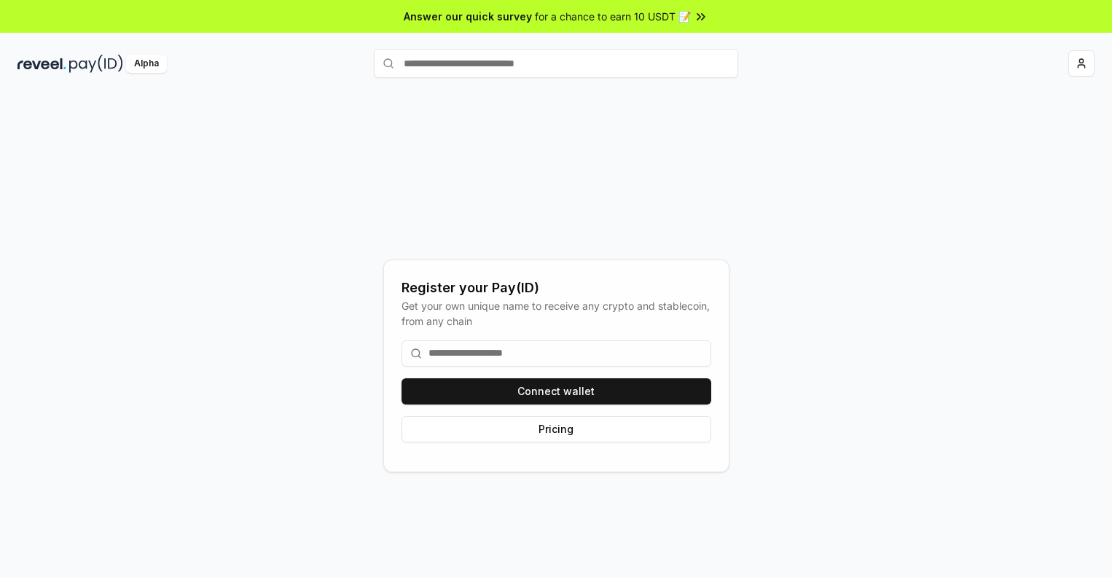 This screenshot has width=1112, height=578. What do you see at coordinates (146, 63) in the screenshot?
I see `div: Alpha` at bounding box center [146, 63].